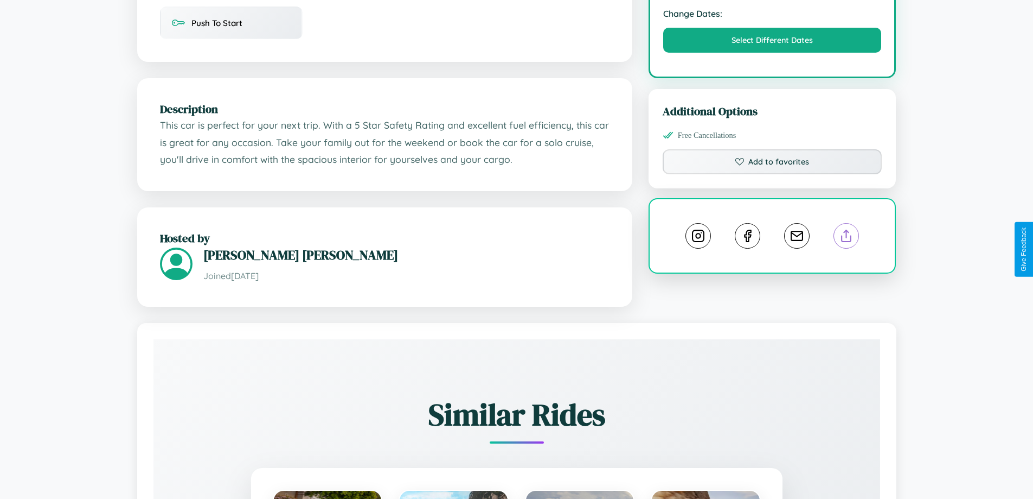 The width and height of the screenshot is (1033, 499). I want to click on button: Select Different Dates, so click(772, 40).